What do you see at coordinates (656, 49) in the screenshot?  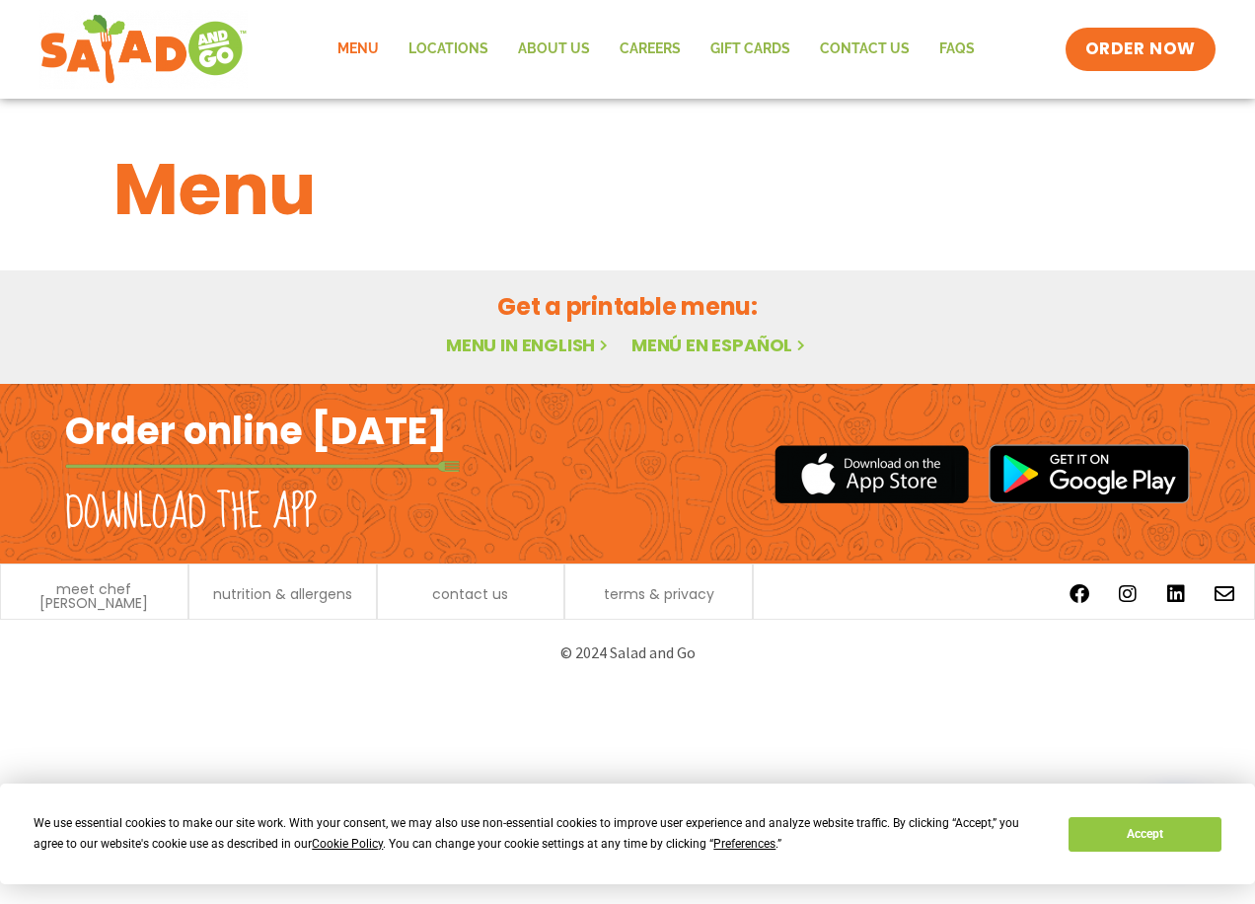 I see `nav: Menu` at bounding box center [656, 49].